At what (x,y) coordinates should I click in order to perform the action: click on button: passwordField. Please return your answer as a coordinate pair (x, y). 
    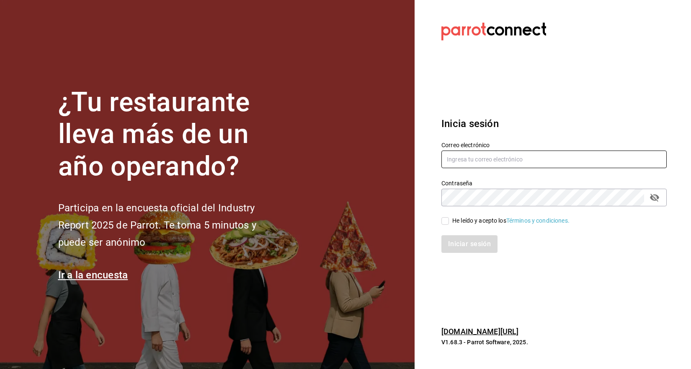
    Looking at the image, I should click on (655, 197).